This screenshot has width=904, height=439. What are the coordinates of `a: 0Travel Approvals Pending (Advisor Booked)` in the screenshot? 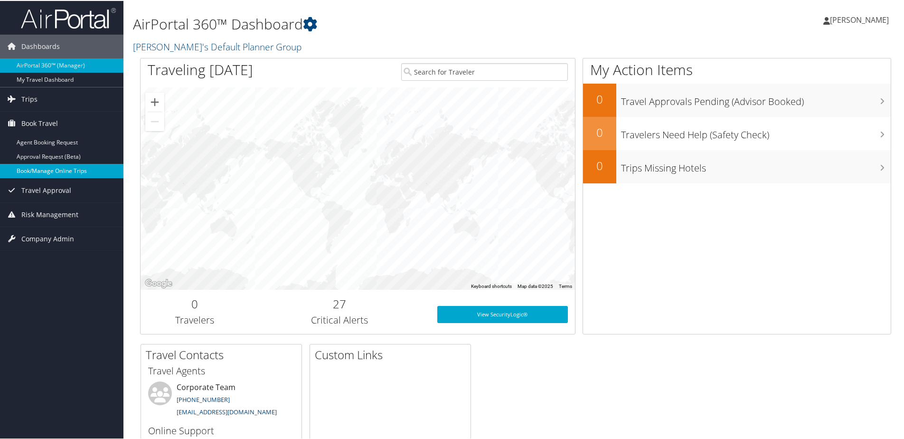 It's located at (737, 99).